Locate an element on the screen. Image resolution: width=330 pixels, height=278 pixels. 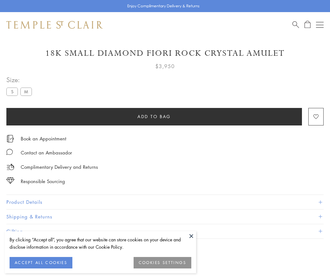
label: S is located at coordinates (12, 91).